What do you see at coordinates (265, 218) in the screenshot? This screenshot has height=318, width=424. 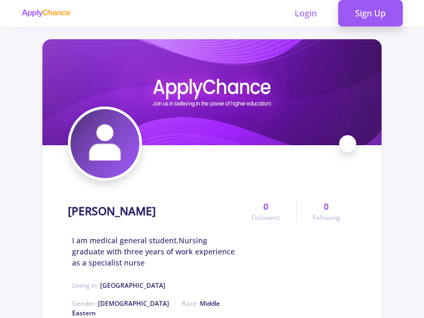 I see `span: Followers` at bounding box center [265, 218].